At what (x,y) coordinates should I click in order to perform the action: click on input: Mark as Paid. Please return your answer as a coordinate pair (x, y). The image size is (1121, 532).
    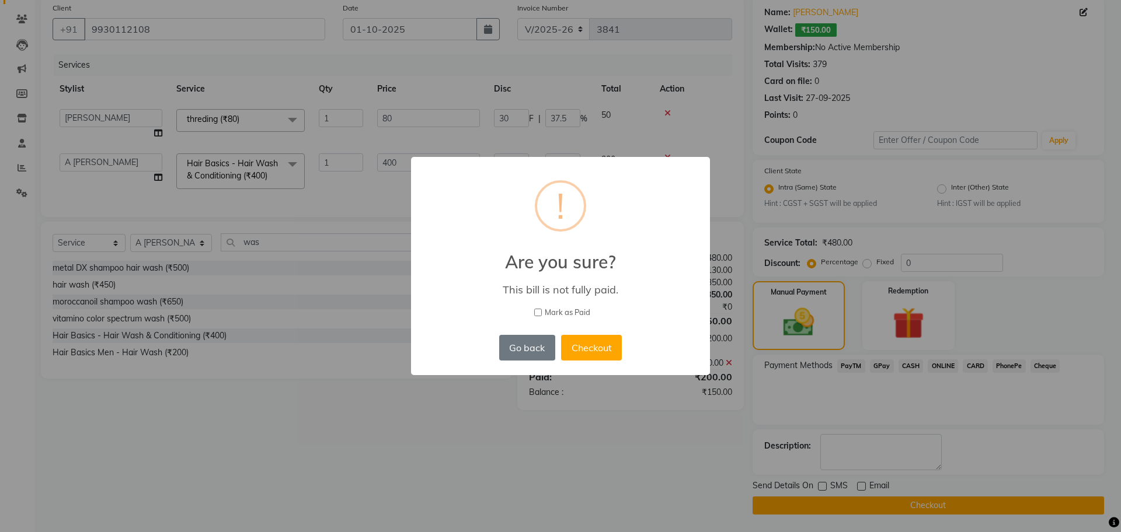
    Looking at the image, I should click on (538, 312).